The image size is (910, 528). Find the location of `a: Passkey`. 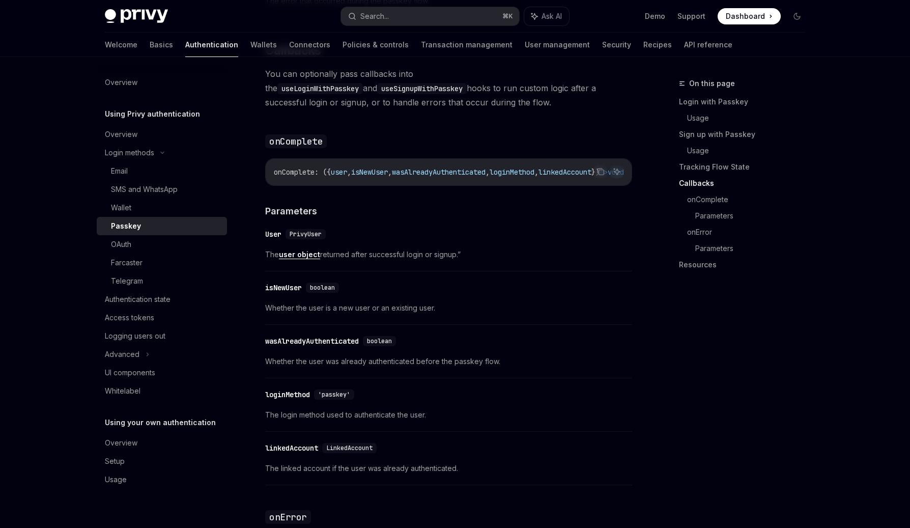

a: Passkey is located at coordinates (162, 226).